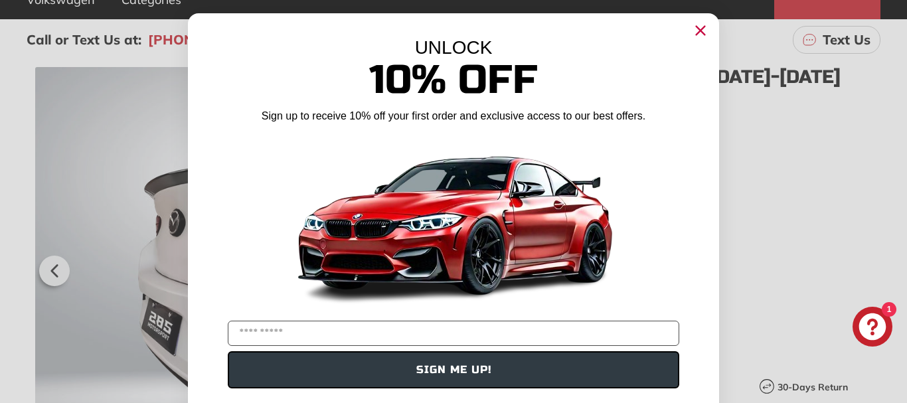 The width and height of the screenshot is (907, 403). I want to click on span: 10% Off, so click(453, 80).